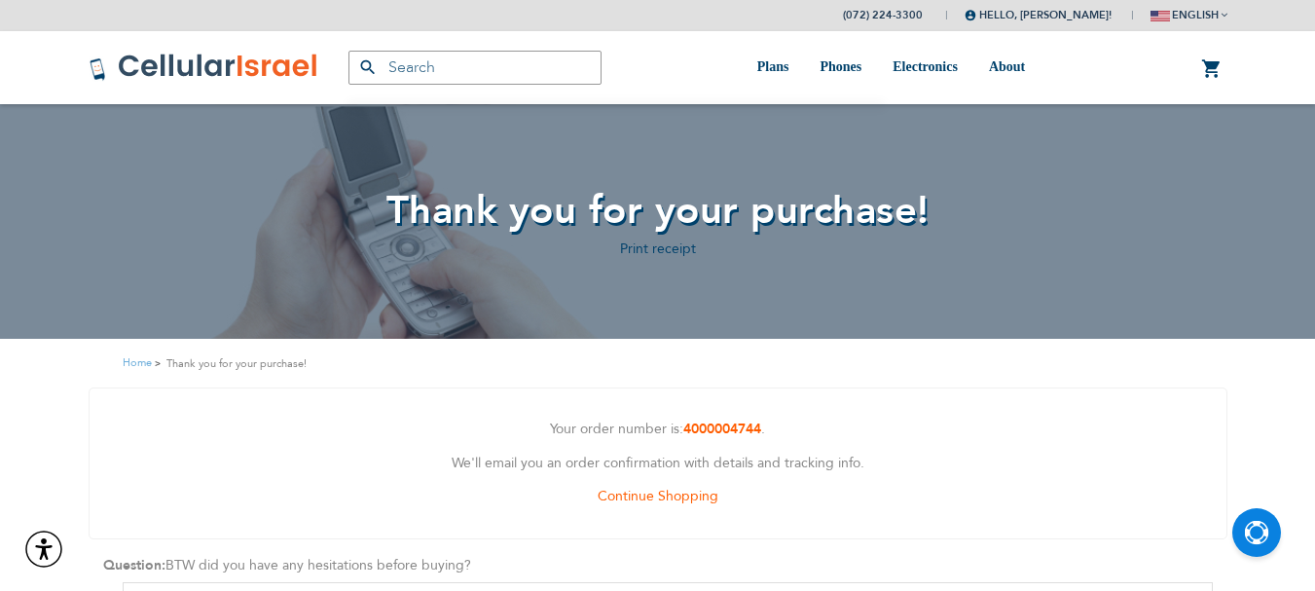 This screenshot has width=1315, height=591. Describe the element at coordinates (840, 66) in the screenshot. I see `span: Phones` at that location.